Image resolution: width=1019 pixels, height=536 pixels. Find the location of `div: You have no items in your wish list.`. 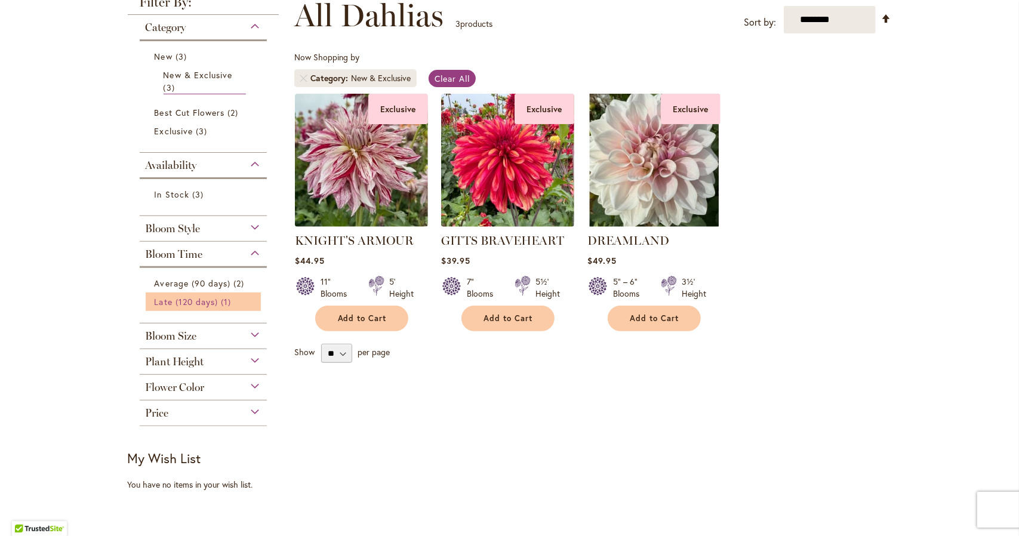

div: You have no items in your wish list. is located at coordinates (207, 485).